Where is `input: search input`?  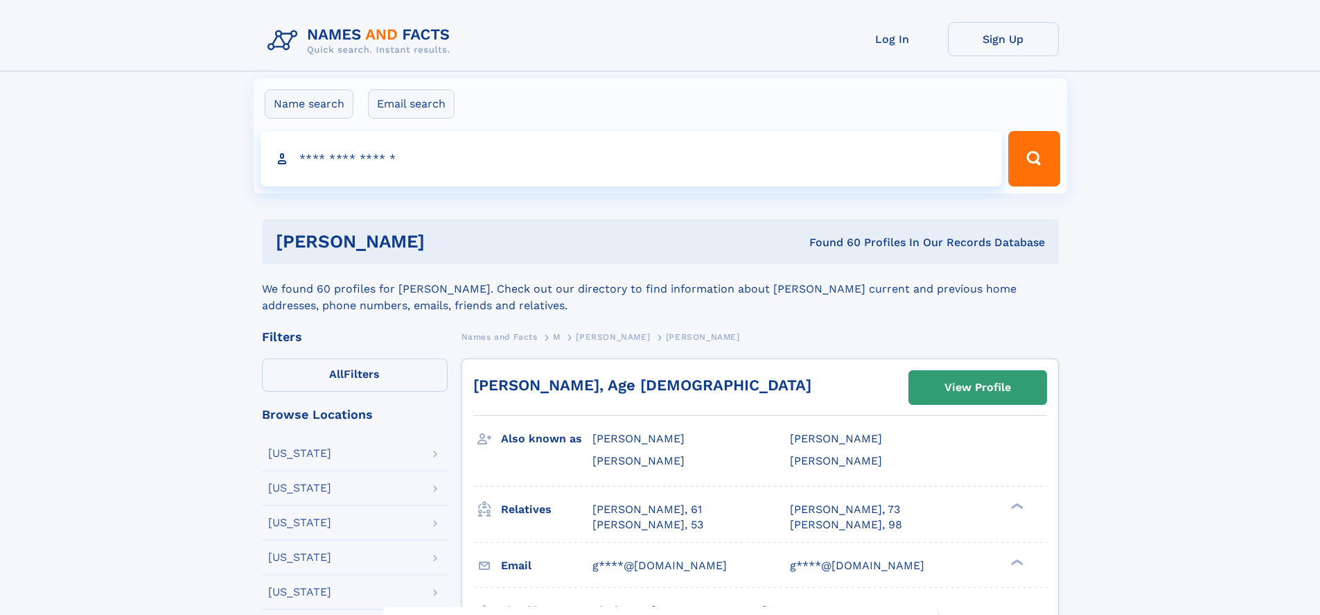
input: search input is located at coordinates (631, 159).